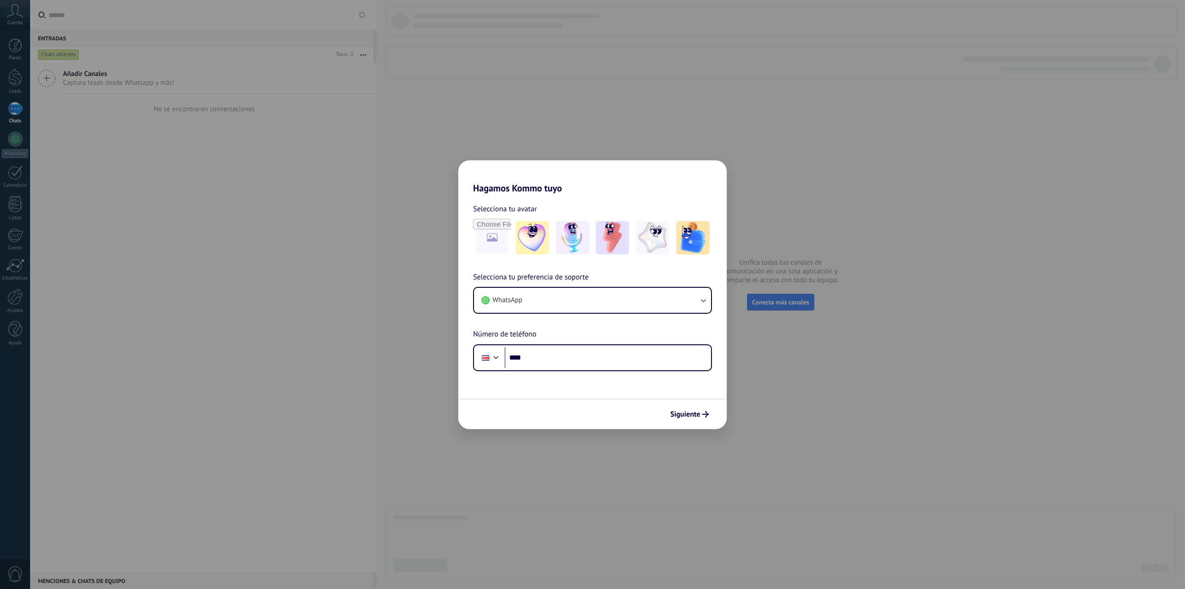 This screenshot has height=589, width=1185. What do you see at coordinates (593, 300) in the screenshot?
I see `button: WhatsApp` at bounding box center [593, 300].